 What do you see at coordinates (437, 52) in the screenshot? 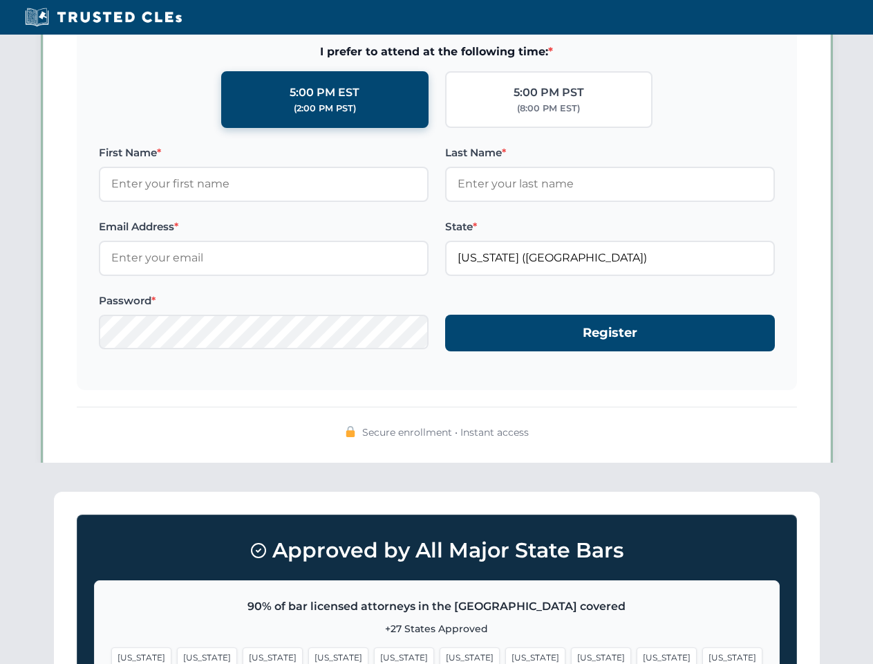
I see `span: I prefer to attend at the following time:` at bounding box center [437, 52].